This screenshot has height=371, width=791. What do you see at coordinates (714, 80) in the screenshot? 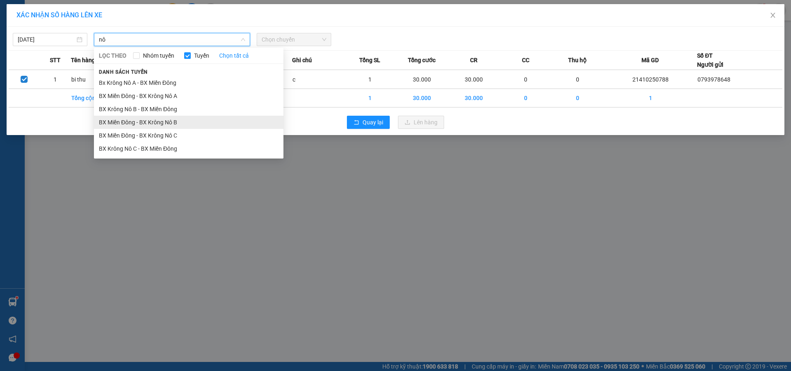
I see `span: 0793978648` at bounding box center [714, 80].